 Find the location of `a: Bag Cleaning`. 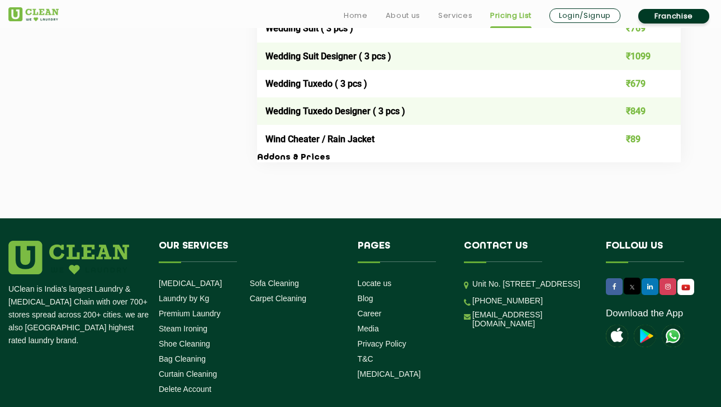

a: Bag Cleaning is located at coordinates (182, 358).